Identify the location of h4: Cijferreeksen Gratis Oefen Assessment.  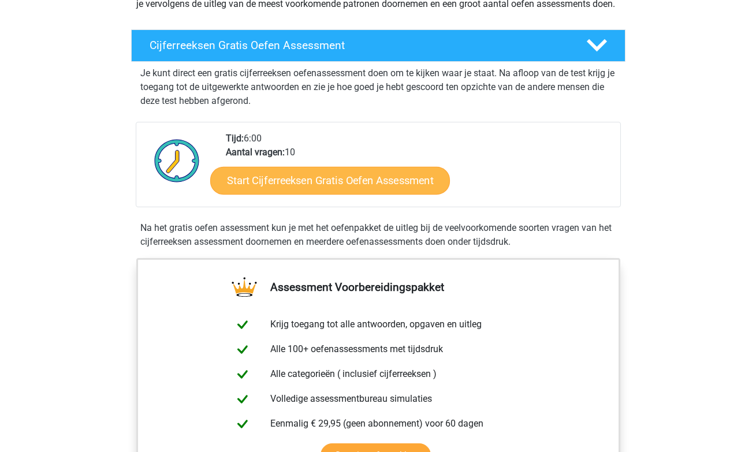
(359, 45).